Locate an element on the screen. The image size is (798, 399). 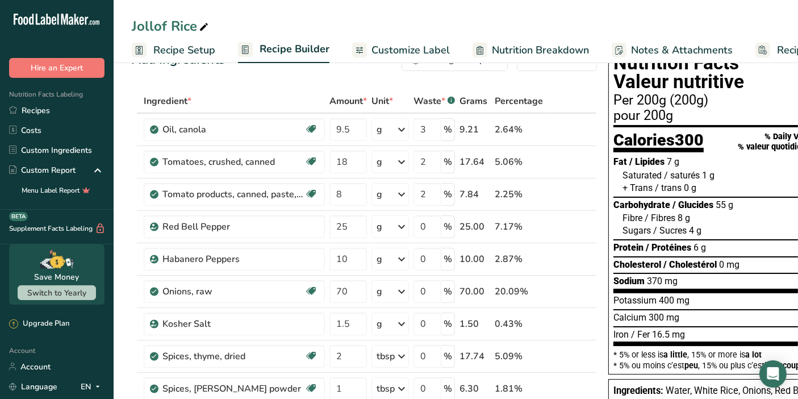
span: 1 g is located at coordinates (708, 175).